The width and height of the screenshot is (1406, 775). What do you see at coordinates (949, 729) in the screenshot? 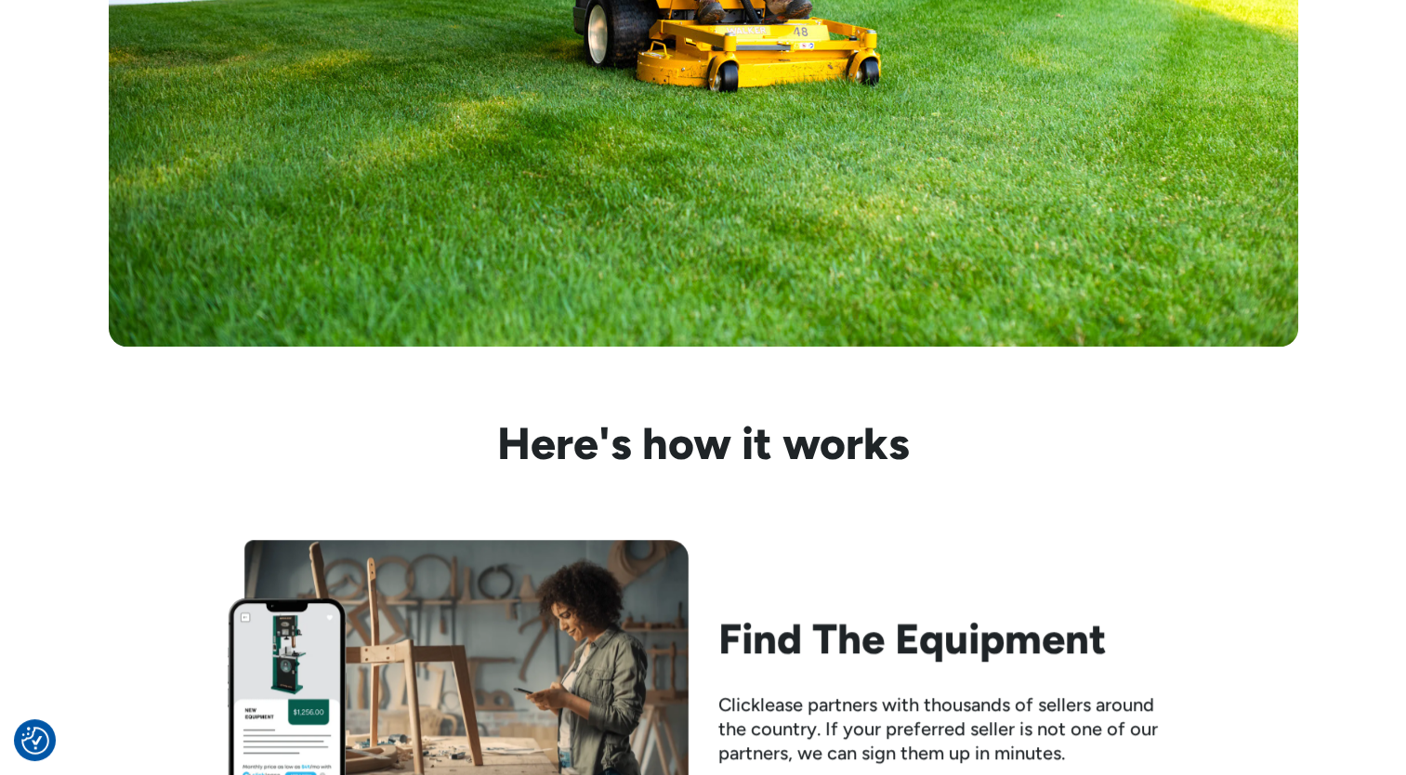
I see `div: Clicklease partners with thousands of sellers around the country. If your preferred seller is not...` at bounding box center [949, 729].